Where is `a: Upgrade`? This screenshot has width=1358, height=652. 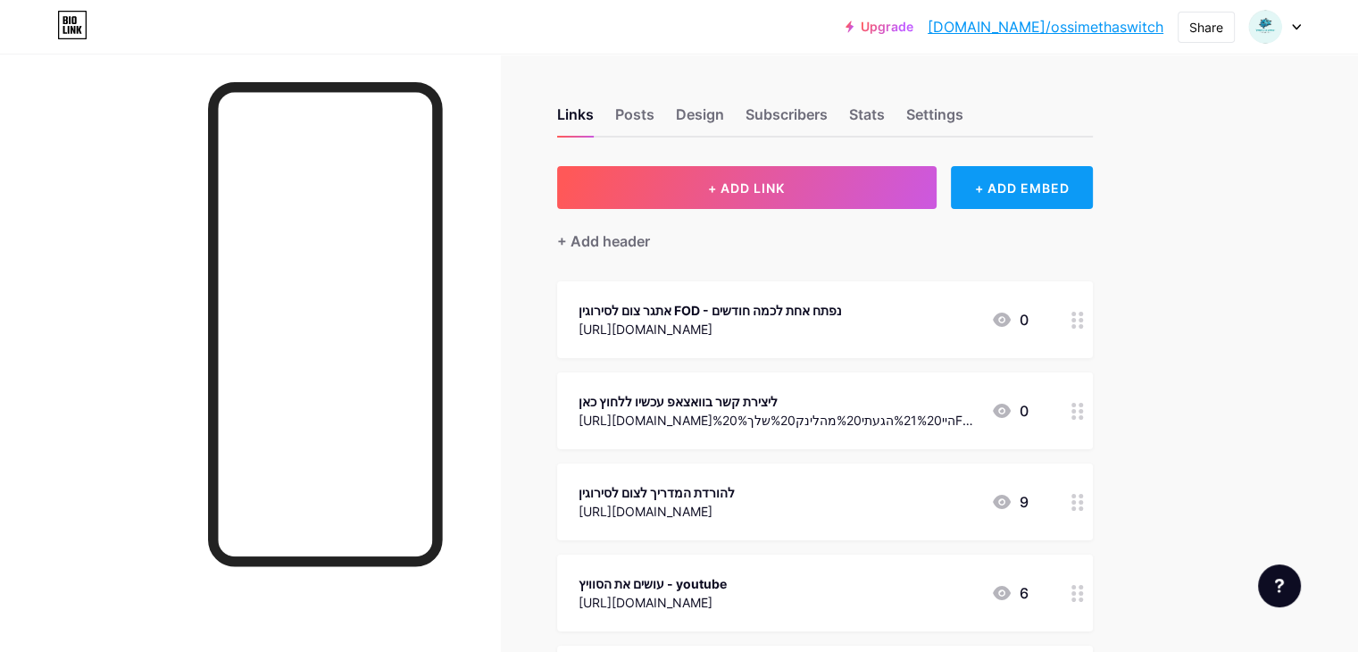 a: Upgrade is located at coordinates (880, 27).